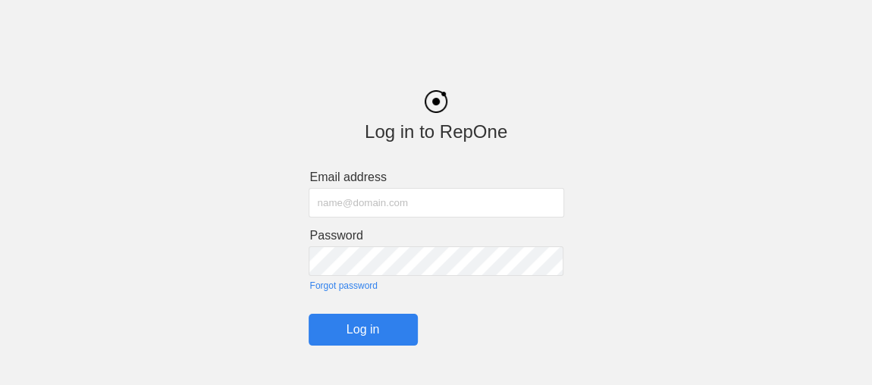  Describe the element at coordinates (437, 177) in the screenshot. I see `label: Email address` at that location.